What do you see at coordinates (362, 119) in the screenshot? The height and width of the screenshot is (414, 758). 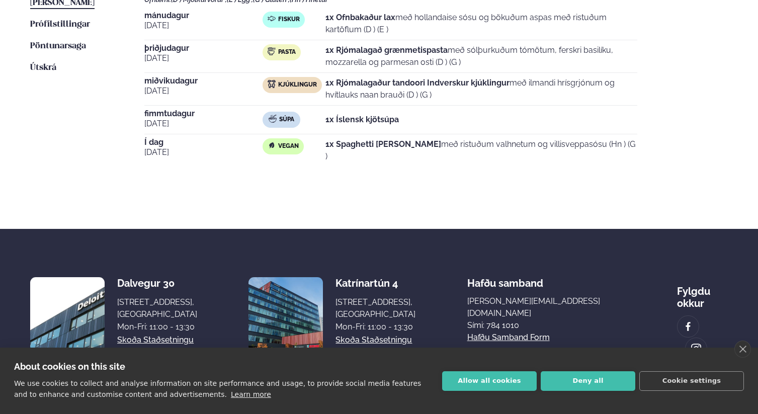 I see `strong: 1x Íslensk kjötsúpa` at bounding box center [362, 119].